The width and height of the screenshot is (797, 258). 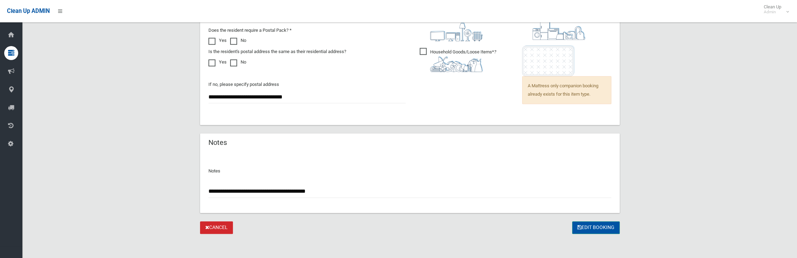 I want to click on label: Is the resident's postal address the same as their residential address?, so click(x=277, y=52).